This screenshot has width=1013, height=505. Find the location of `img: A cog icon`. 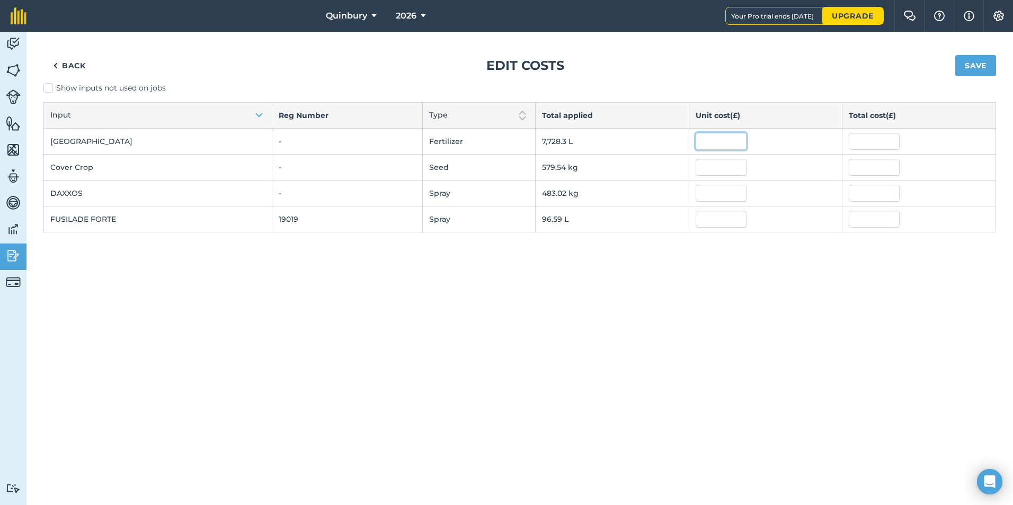

img: A cog icon is located at coordinates (999, 16).